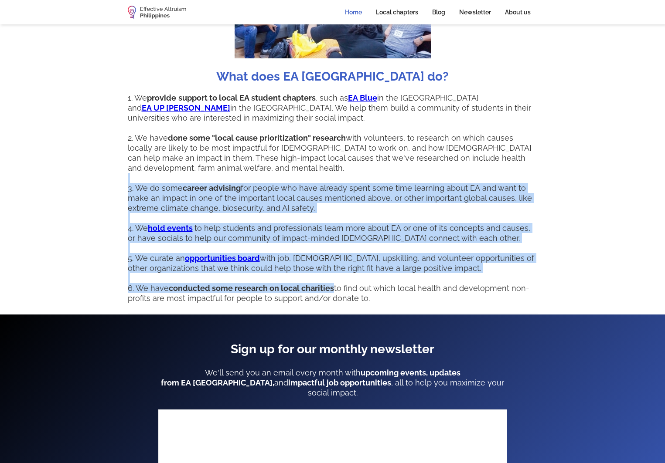 Image resolution: width=665 pixels, height=463 pixels. I want to click on a: Local chapters, so click(397, 12).